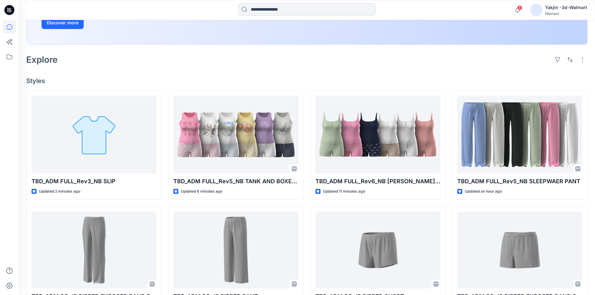 The width and height of the screenshot is (595, 295). I want to click on p: TBD_ADM FULL_Rev3_NB SLIP, so click(94, 181).